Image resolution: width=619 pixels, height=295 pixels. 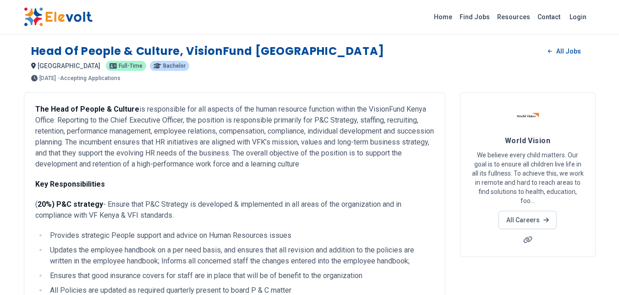 I want to click on a: All Careers, so click(x=527, y=220).